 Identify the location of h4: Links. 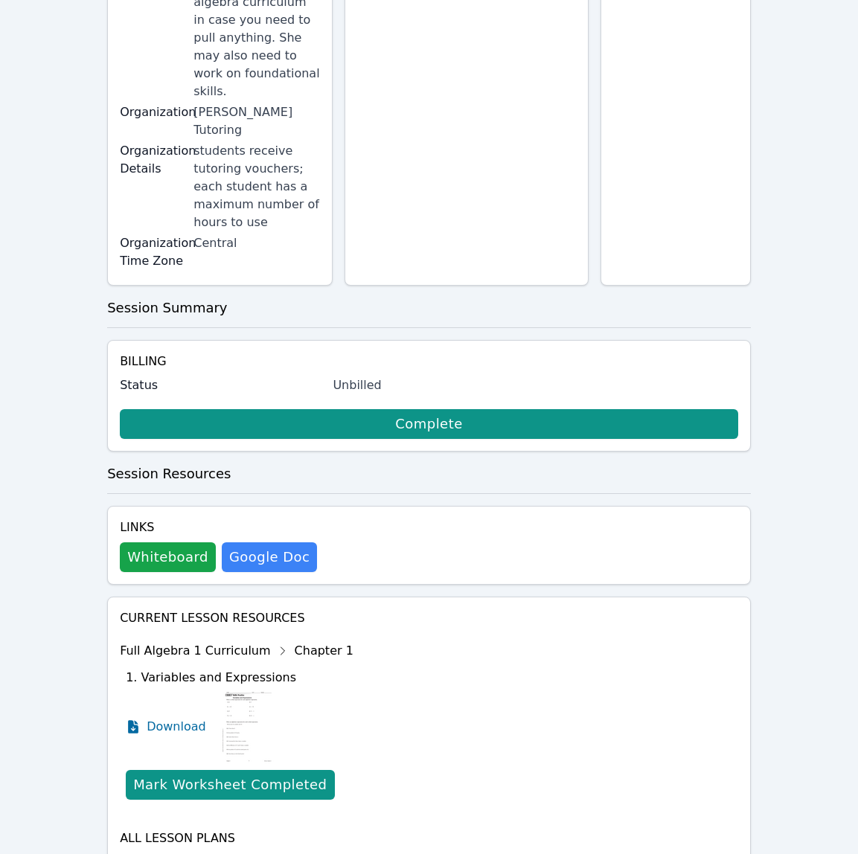
(218, 528).